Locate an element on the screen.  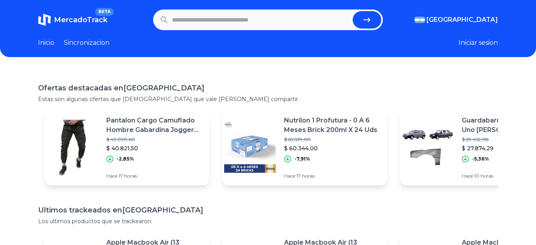
img: MercadoTrack is located at coordinates (44, 20).